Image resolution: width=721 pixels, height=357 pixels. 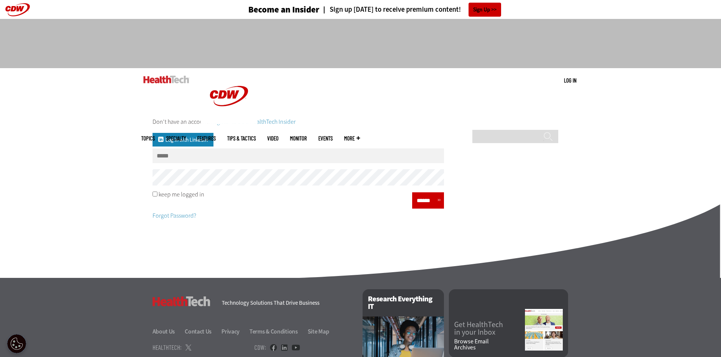 I want to click on a: Privacy, so click(x=235, y=331).